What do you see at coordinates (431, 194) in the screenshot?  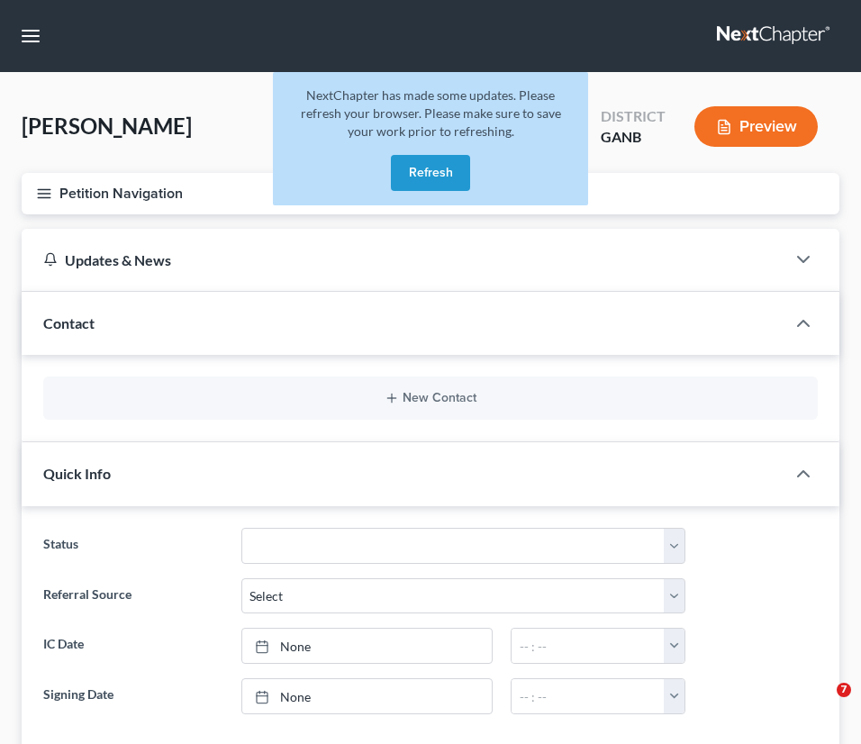 I see `button: Petition Navigation` at bounding box center [431, 194].